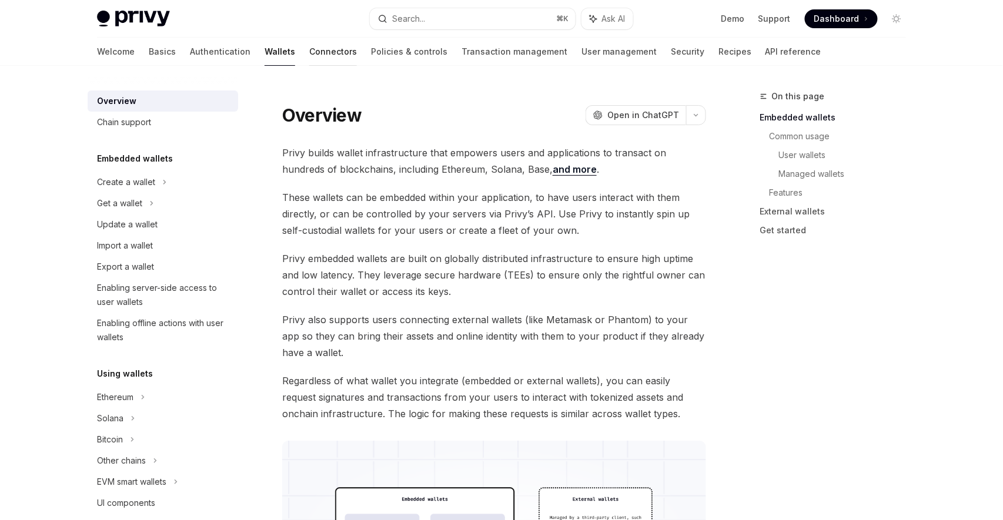 This screenshot has height=520, width=1003. I want to click on a: Policies & controls, so click(409, 52).